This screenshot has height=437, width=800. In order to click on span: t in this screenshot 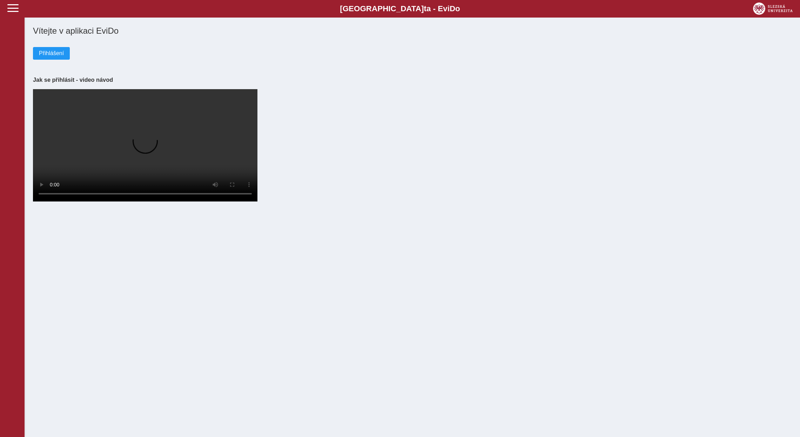, I will do `click(425, 8)`.